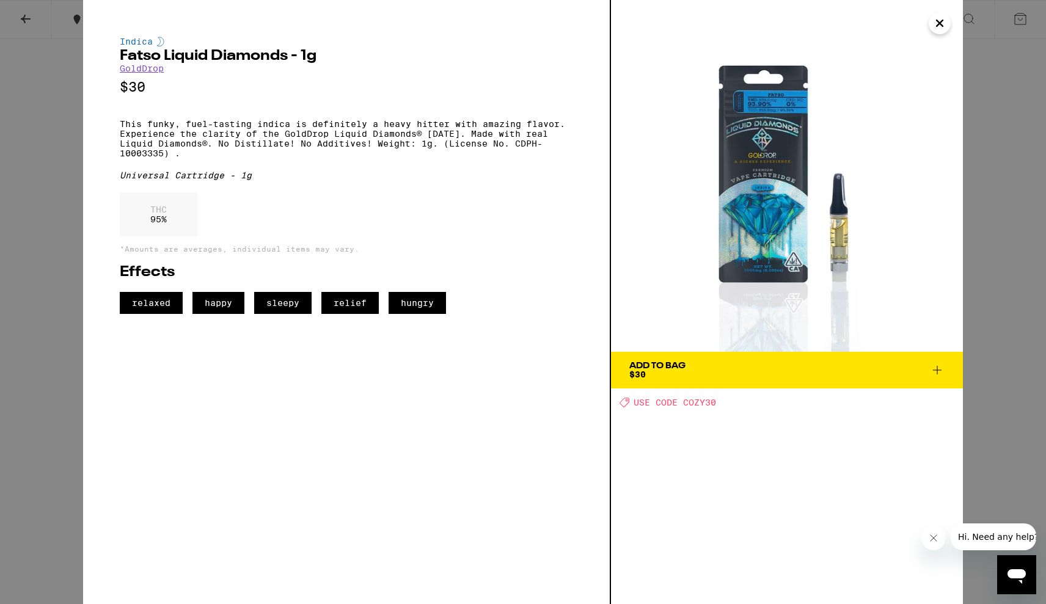 The image size is (1046, 604). I want to click on p: $30, so click(346, 87).